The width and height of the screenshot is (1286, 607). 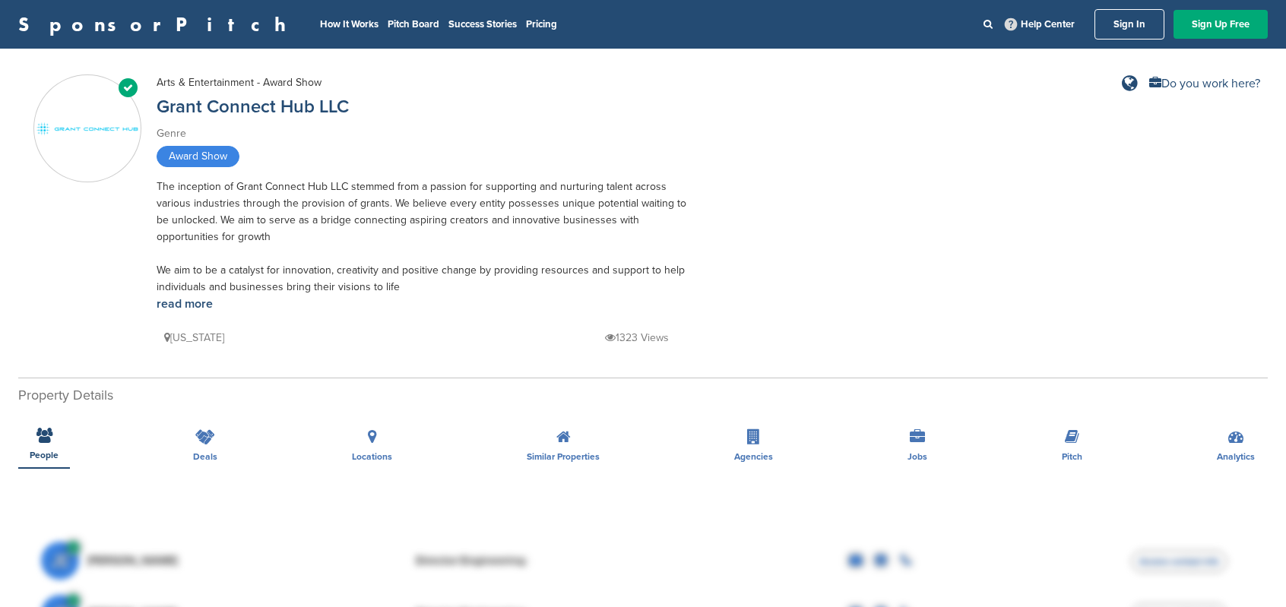 What do you see at coordinates (563, 457) in the screenshot?
I see `span: Similar Properties` at bounding box center [563, 457].